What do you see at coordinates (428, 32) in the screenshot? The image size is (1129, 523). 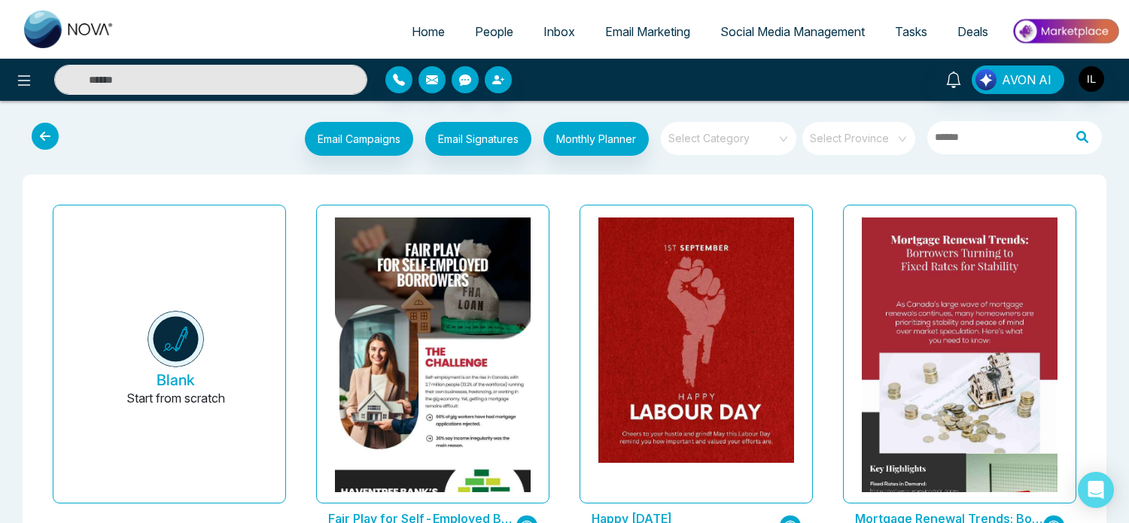 I see `a: Home` at bounding box center [428, 32].